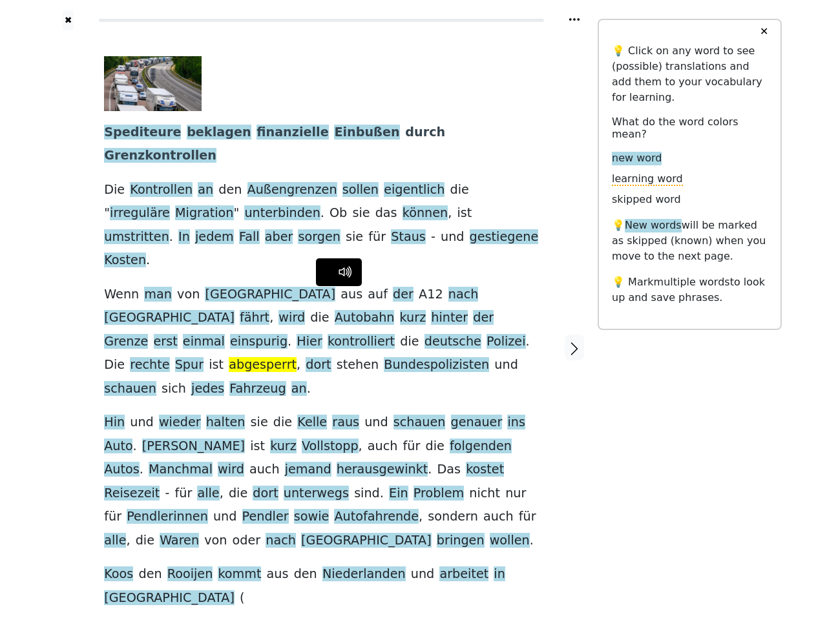 The width and height of the screenshot is (827, 620). I want to click on span: alle, so click(208, 493).